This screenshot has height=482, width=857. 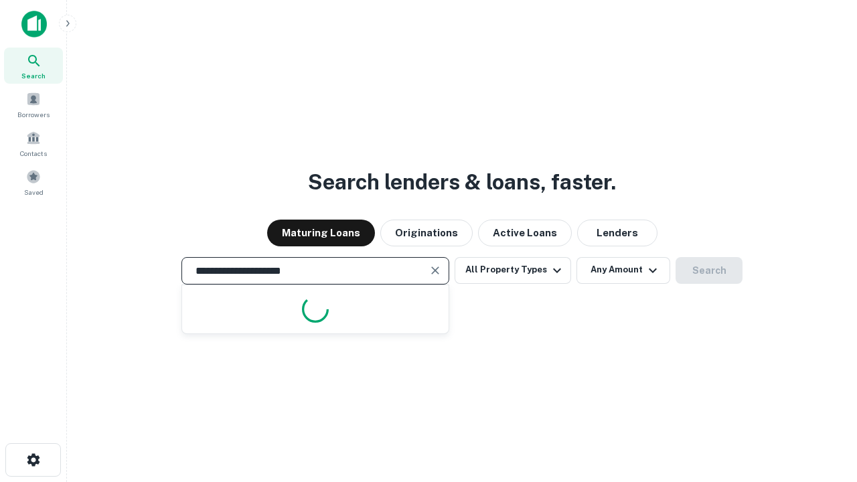 I want to click on span: Borrowers, so click(x=33, y=114).